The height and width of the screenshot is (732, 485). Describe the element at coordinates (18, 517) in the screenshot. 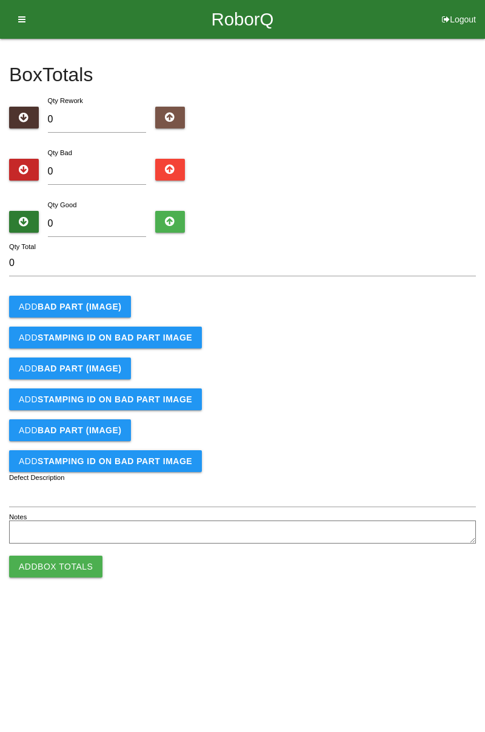

I see `label: Notes` at that location.